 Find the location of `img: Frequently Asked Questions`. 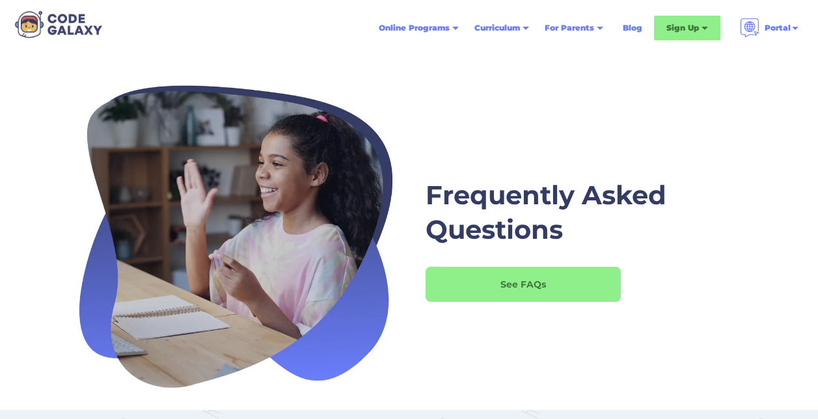

img: Frequently Asked Questions is located at coordinates (235, 240).